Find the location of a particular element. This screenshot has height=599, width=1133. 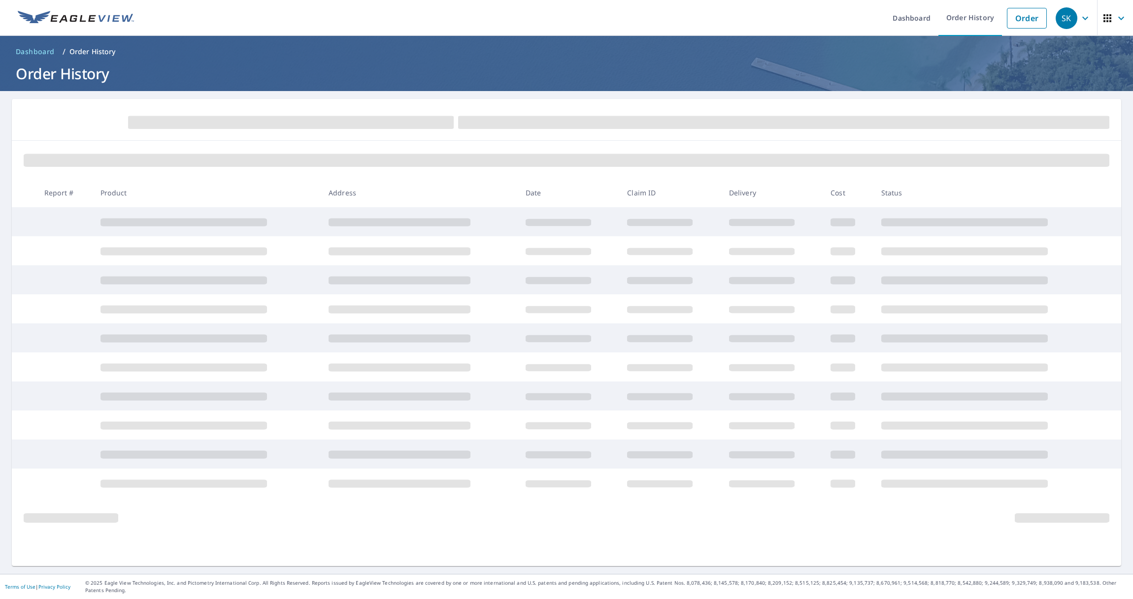

th: Cost is located at coordinates (848, 193).